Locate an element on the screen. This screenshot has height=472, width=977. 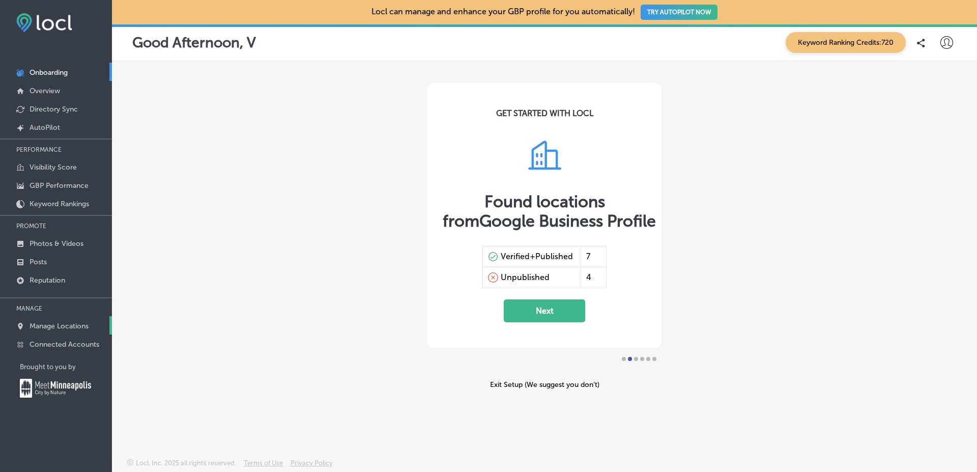
p: Locl, Inc. 2025 all rights reserved. is located at coordinates (186, 462).